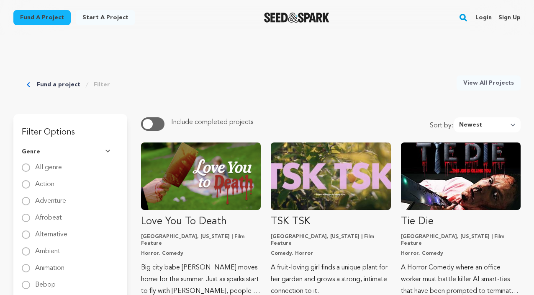  I want to click on span: Include completed projects, so click(212, 122).